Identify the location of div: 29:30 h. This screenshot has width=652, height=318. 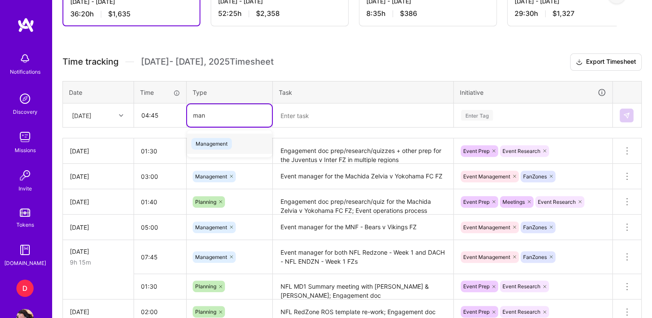
(576, 13).